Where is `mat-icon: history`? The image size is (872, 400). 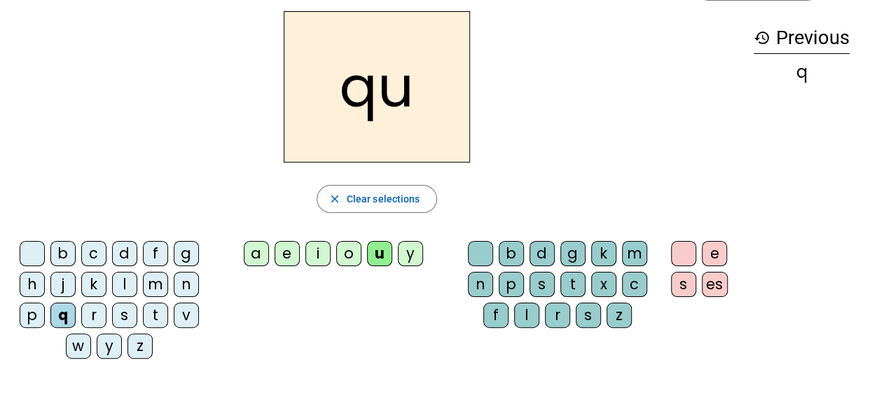
mat-icon: history is located at coordinates (762, 38).